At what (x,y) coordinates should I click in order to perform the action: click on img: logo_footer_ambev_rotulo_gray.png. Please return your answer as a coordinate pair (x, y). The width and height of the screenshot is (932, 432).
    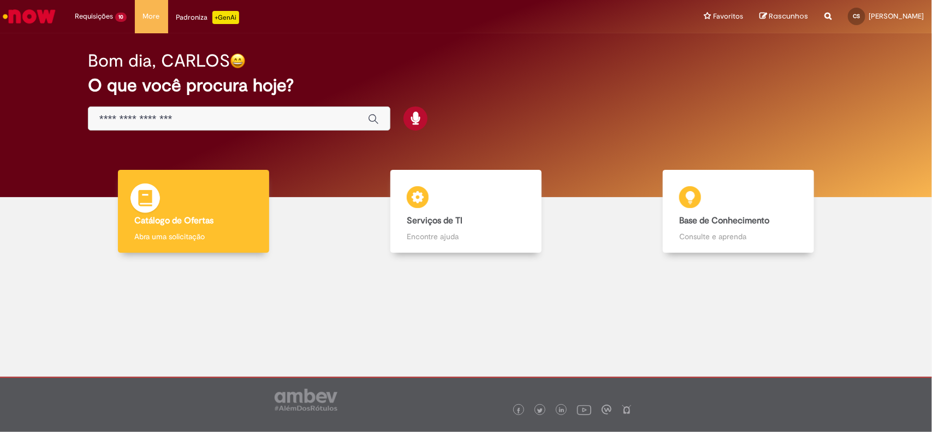
    Looking at the image, I should click on (306, 400).